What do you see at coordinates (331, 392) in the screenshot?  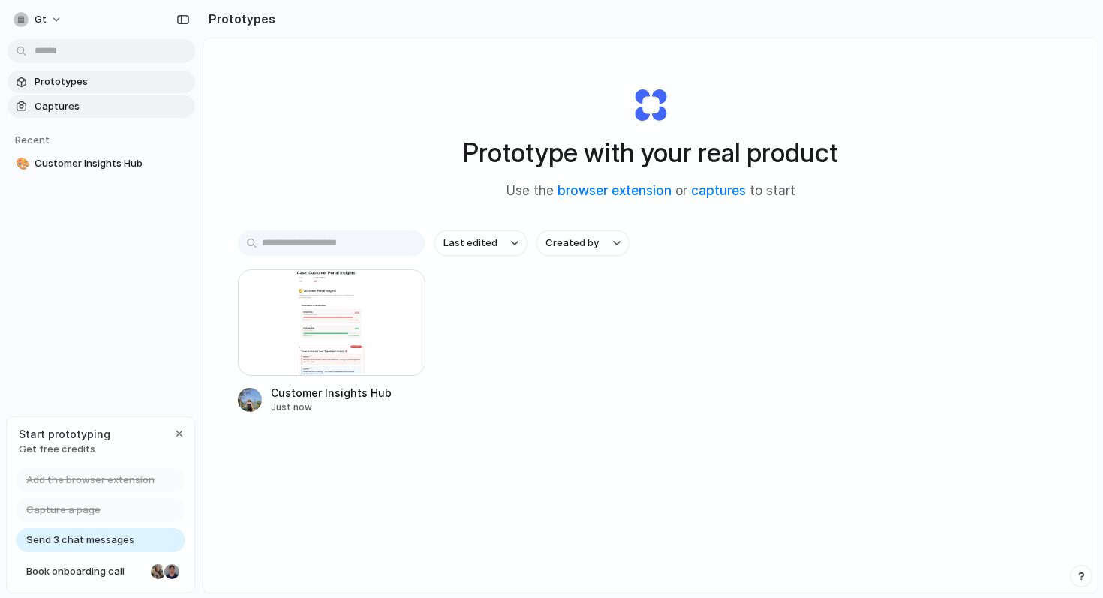 I see `div: Customer Insights Hub` at bounding box center [331, 392].